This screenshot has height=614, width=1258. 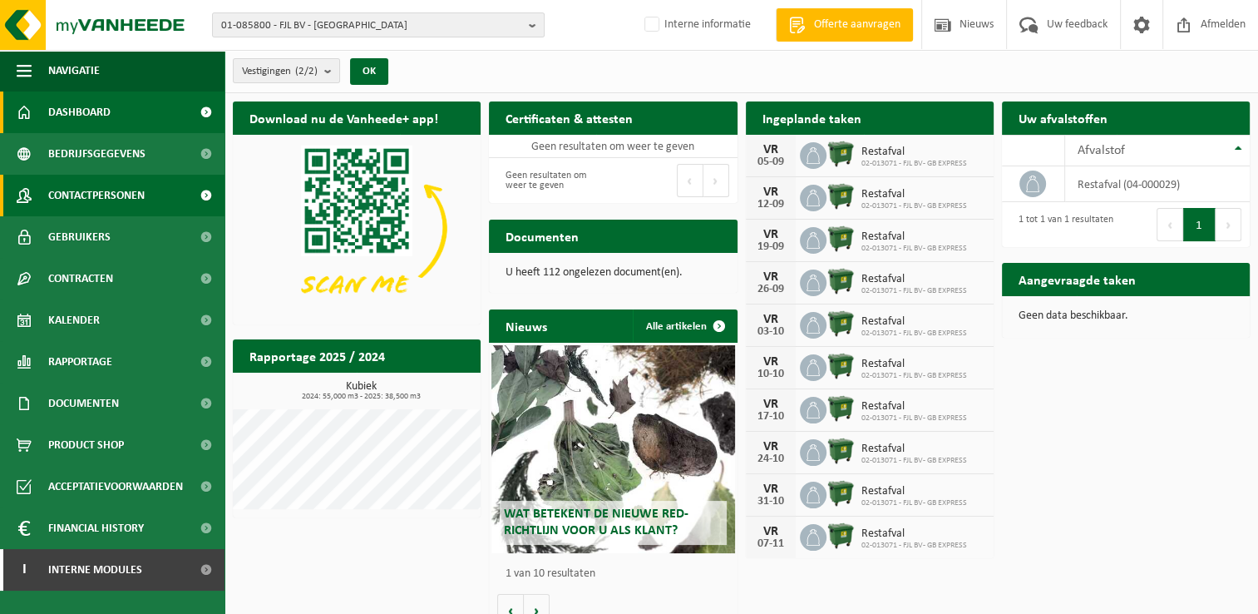 What do you see at coordinates (83, 403) in the screenshot?
I see `span: Documenten` at bounding box center [83, 403].